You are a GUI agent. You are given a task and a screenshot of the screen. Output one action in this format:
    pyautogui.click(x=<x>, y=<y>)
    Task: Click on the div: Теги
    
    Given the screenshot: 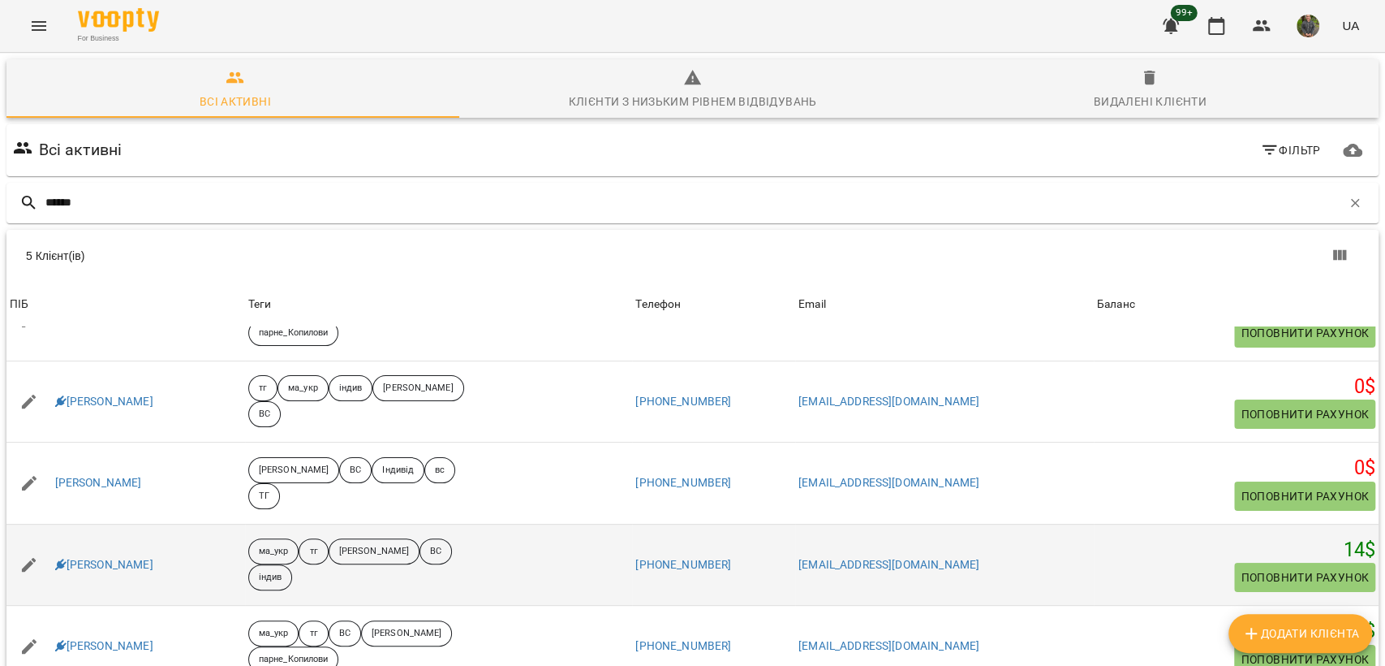 What is the action you would take?
    pyautogui.click(x=438, y=304)
    